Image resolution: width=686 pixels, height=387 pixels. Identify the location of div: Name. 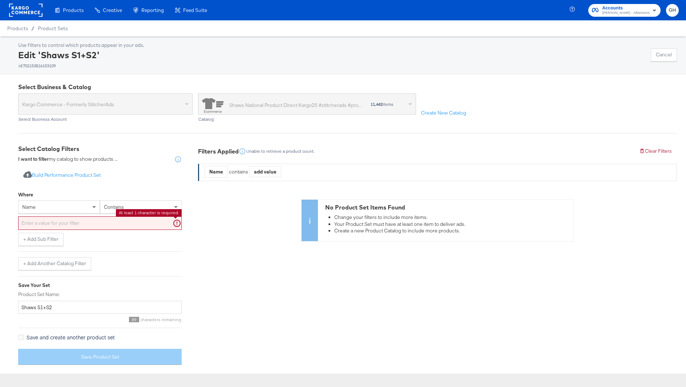
(216, 172).